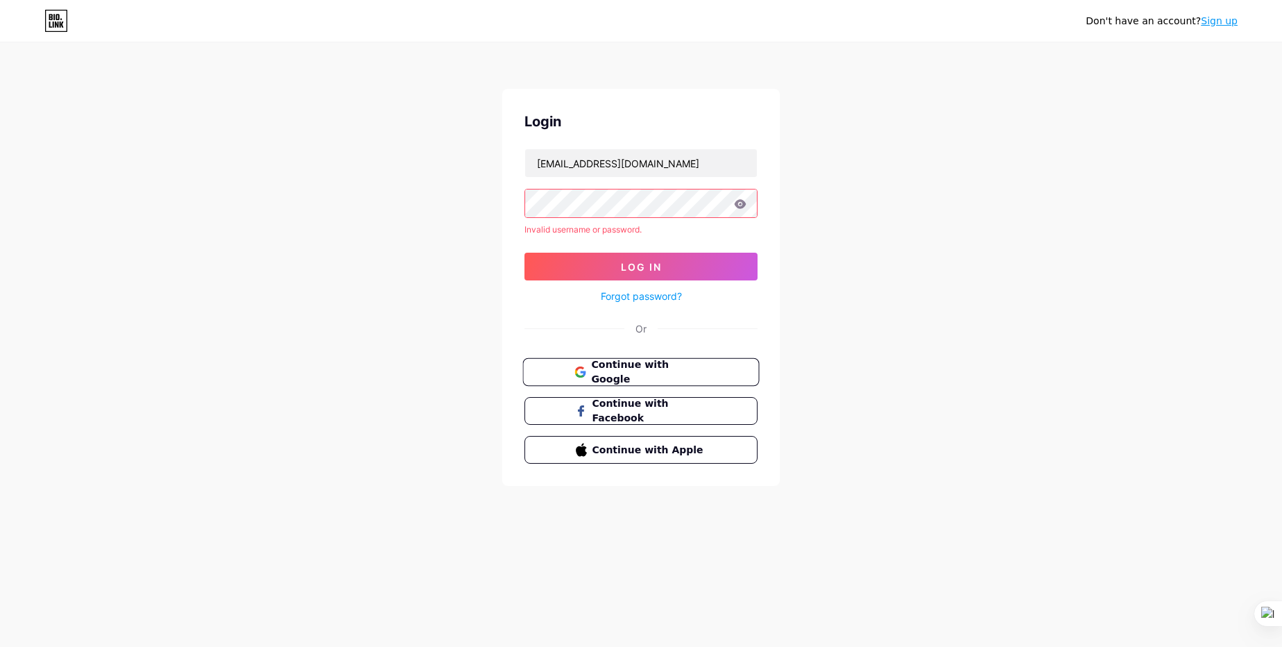 This screenshot has width=1282, height=647. Describe the element at coordinates (641, 296) in the screenshot. I see `a: Forgot password?` at that location.